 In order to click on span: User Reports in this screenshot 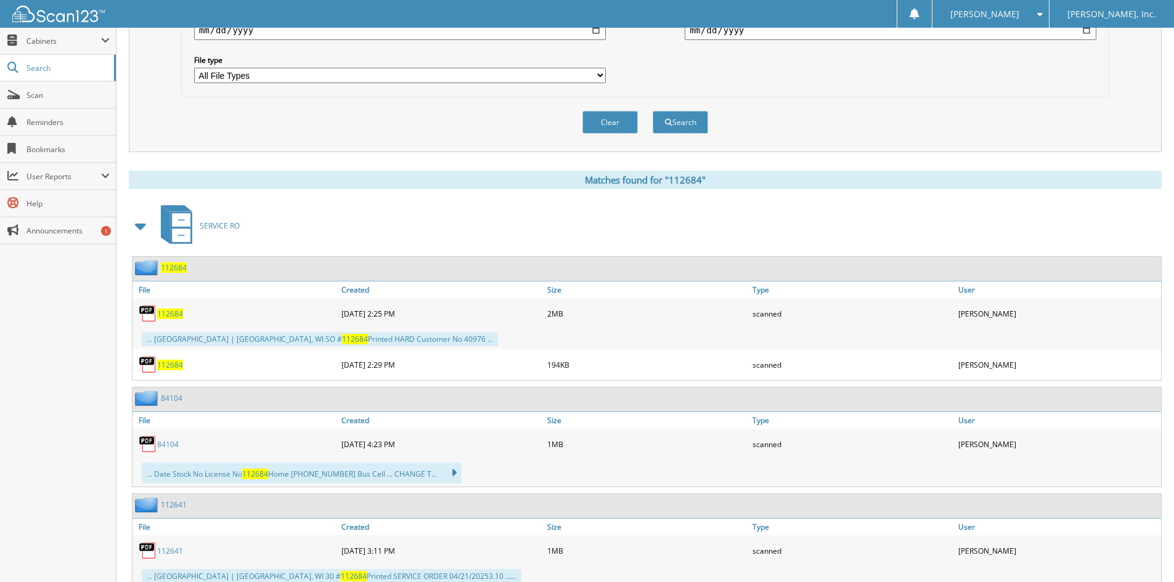, I will do `click(63, 176)`.